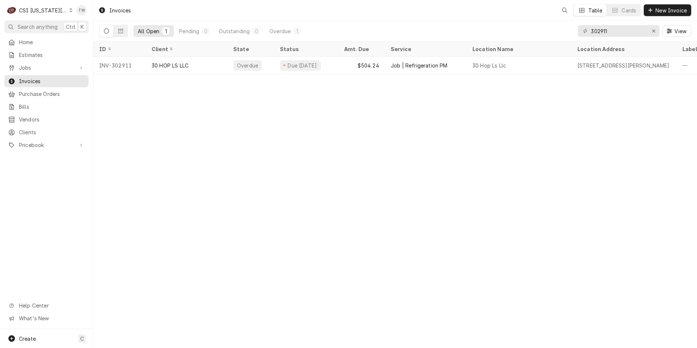 This screenshot has height=348, width=697. What do you see at coordinates (120, 65) in the screenshot?
I see `div: INV-302911` at bounding box center [120, 65].